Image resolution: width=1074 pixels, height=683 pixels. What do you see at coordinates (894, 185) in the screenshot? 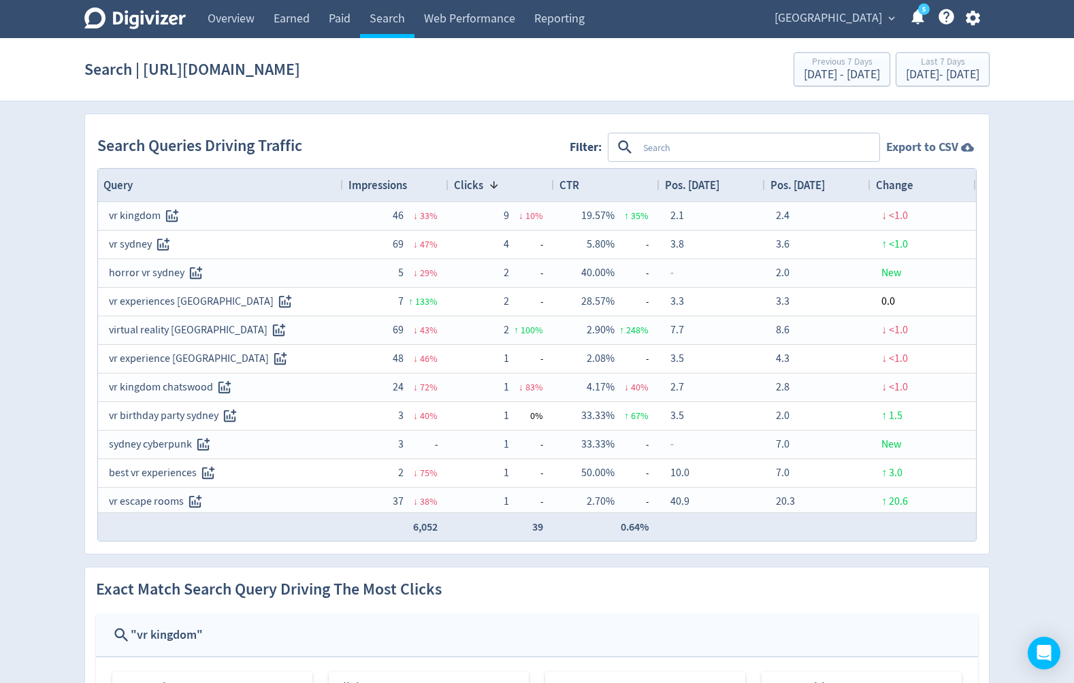
I see `span: Change` at bounding box center [894, 185].